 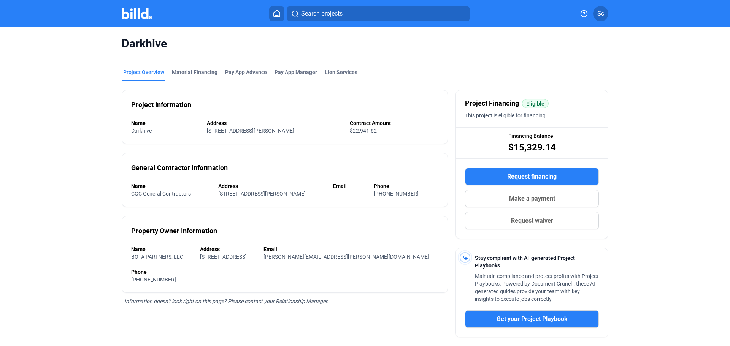 I want to click on div: Property Owner Information, so click(x=174, y=231).